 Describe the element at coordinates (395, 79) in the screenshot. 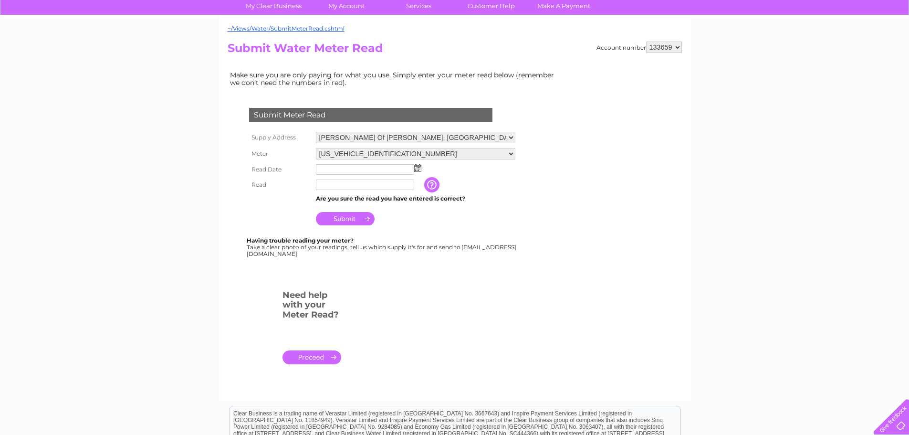

I see `td: Make sure you are only paying for what you use. Simply enter your meter read below (remember we d...` at that location.